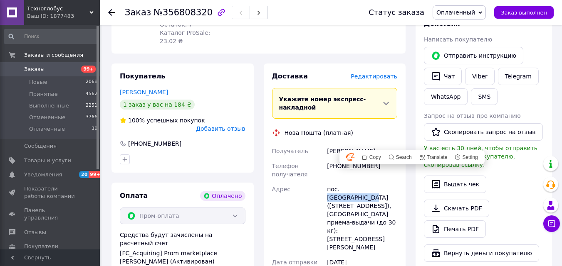 The width and height of the screenshot is (562, 266). I want to click on button: Выдать чек, so click(455, 185).